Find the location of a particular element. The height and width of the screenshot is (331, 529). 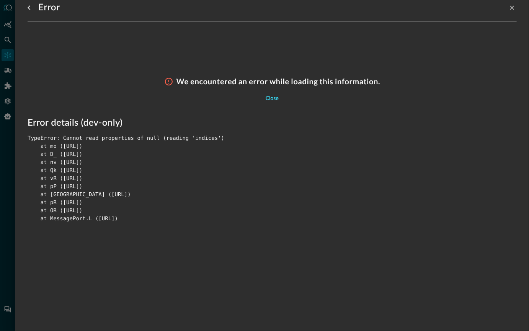

button: close-drawer is located at coordinates (513, 8).